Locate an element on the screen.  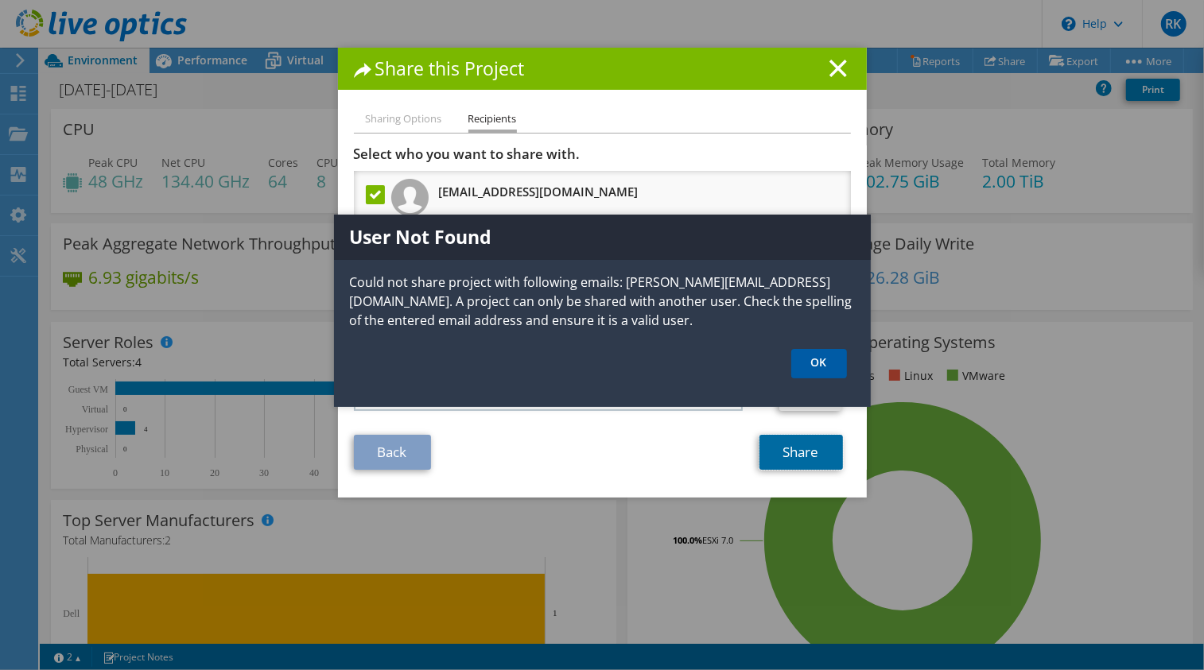
img: user.png is located at coordinates (410, 197).